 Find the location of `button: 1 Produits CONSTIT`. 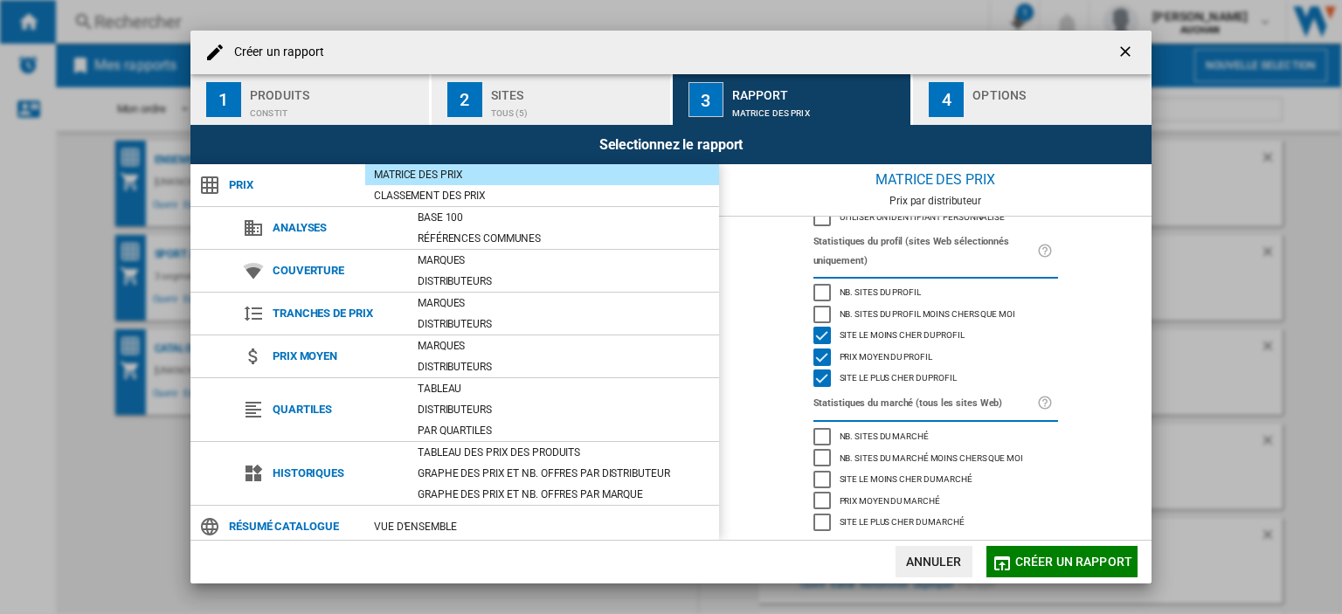

button: 1 Produits CONSTIT is located at coordinates (310, 100).